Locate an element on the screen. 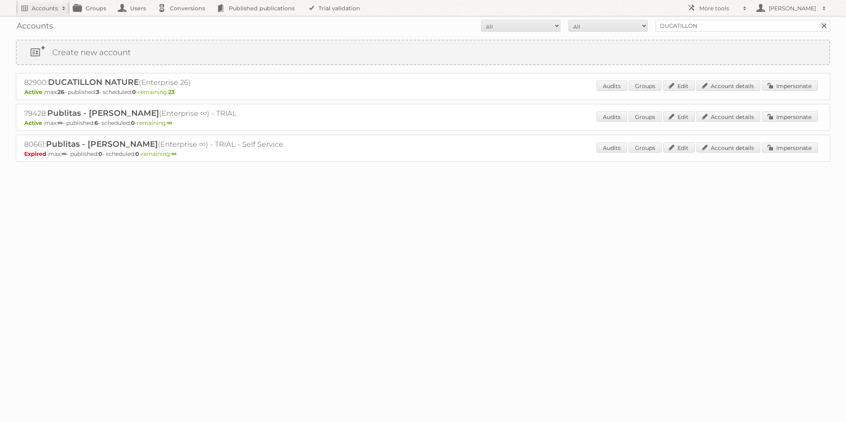  h2: Accounts is located at coordinates (45, 8).